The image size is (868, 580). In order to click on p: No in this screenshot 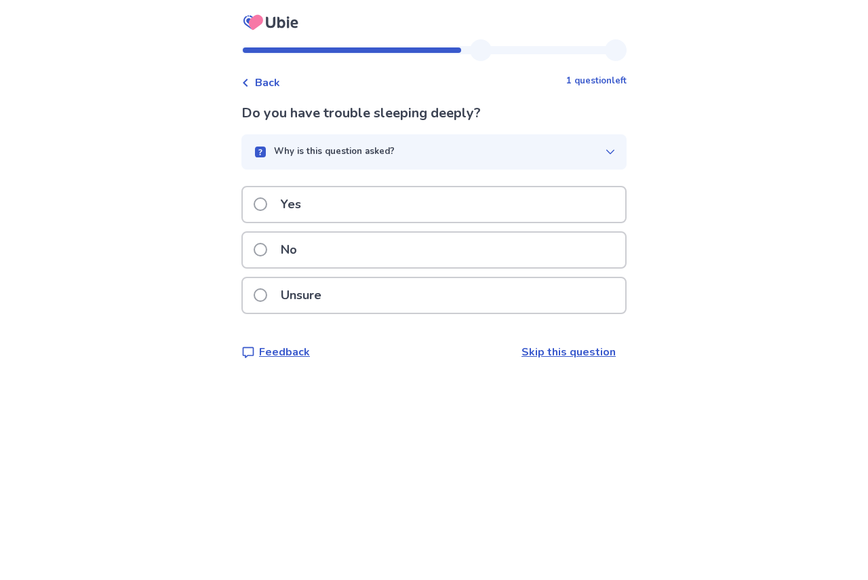, I will do `click(289, 250)`.